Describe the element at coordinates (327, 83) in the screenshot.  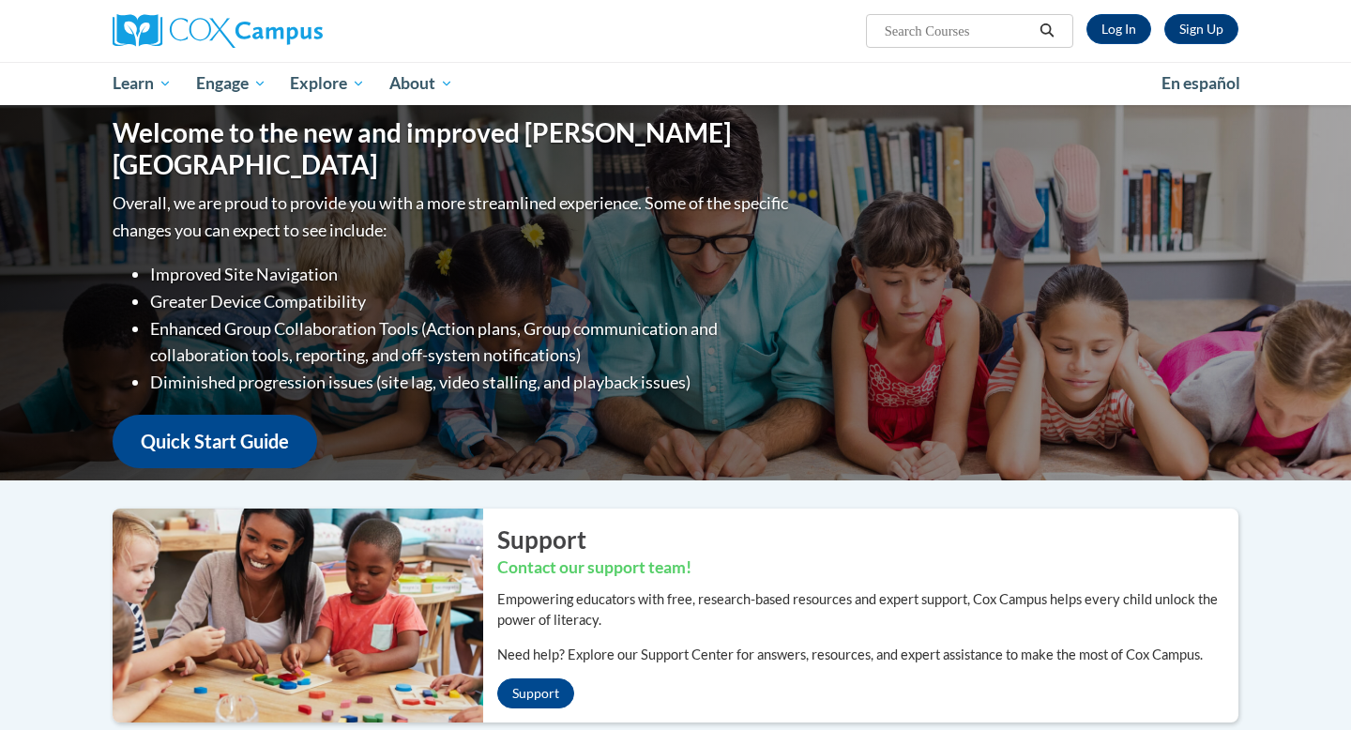
I see `a: Explore` at that location.